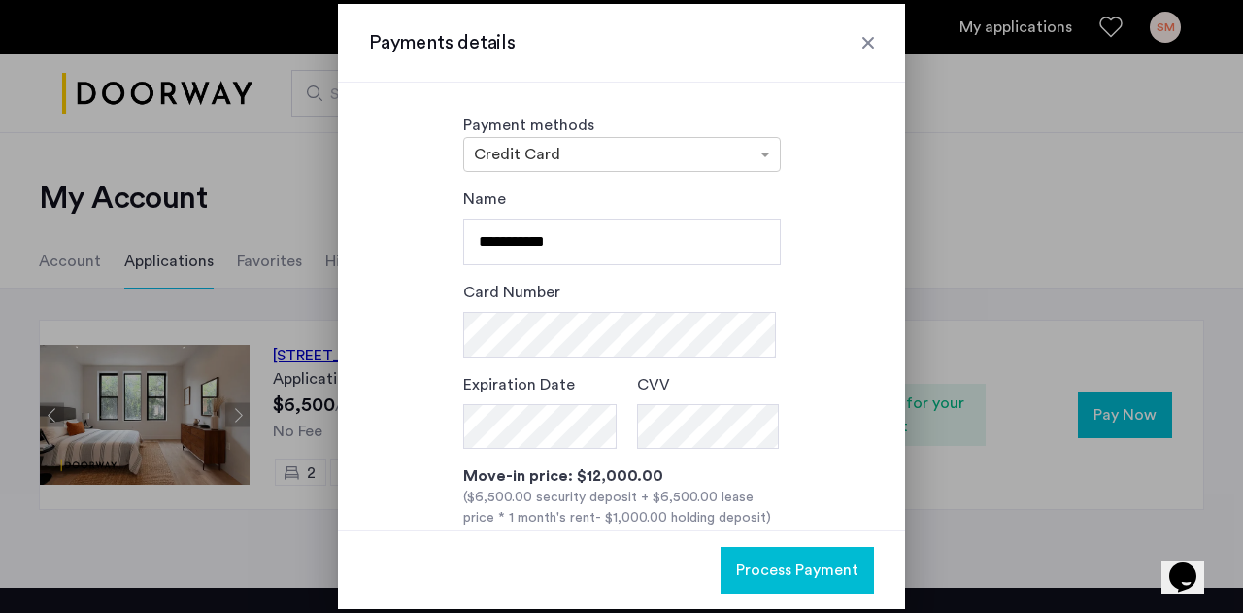 The height and width of the screenshot is (613, 1243). Describe the element at coordinates (621, 476) in the screenshot. I see `div: Move-in price: $12,000.00` at that location.